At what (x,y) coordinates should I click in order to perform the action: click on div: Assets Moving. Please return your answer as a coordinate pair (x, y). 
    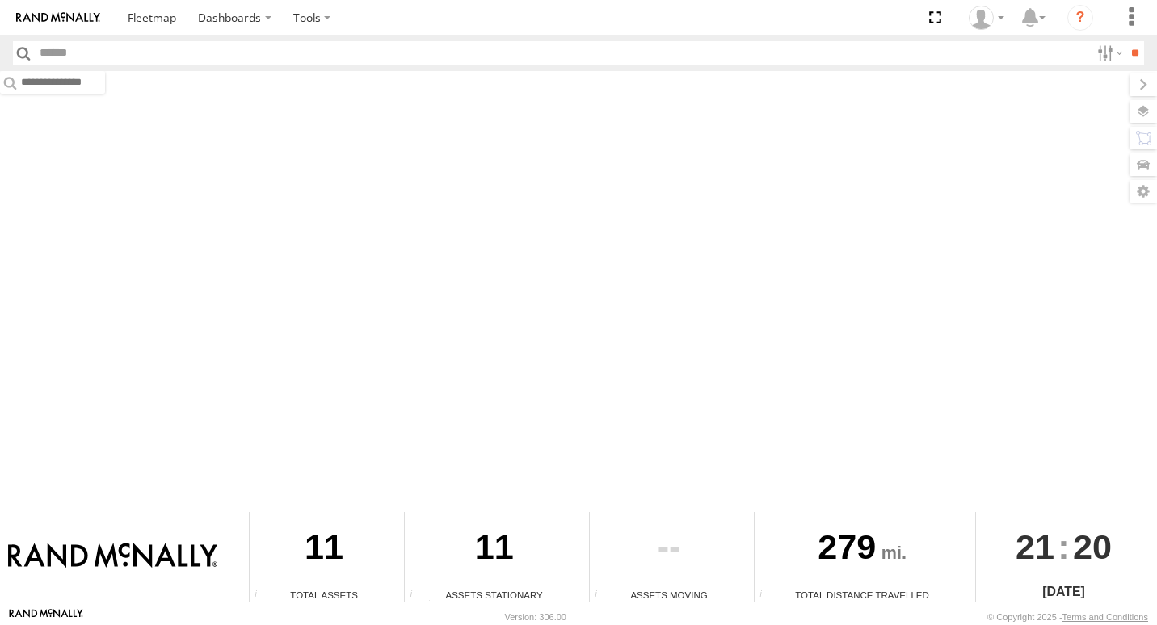
    Looking at the image, I should click on (669, 595).